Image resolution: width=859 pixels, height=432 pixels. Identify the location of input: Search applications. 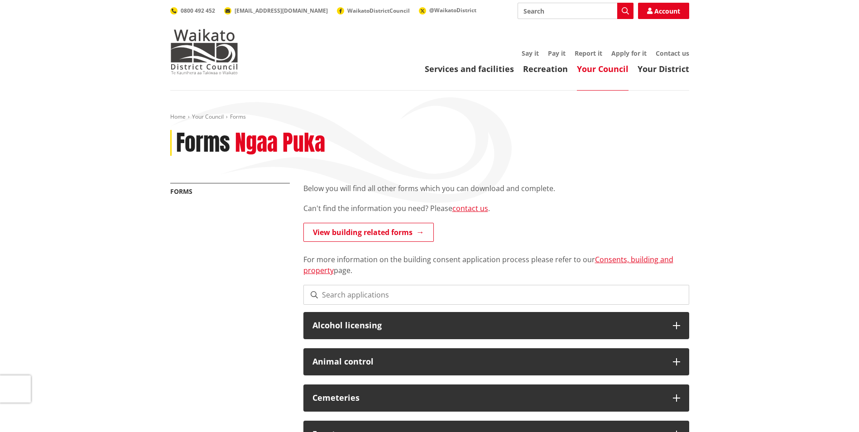
(496, 295).